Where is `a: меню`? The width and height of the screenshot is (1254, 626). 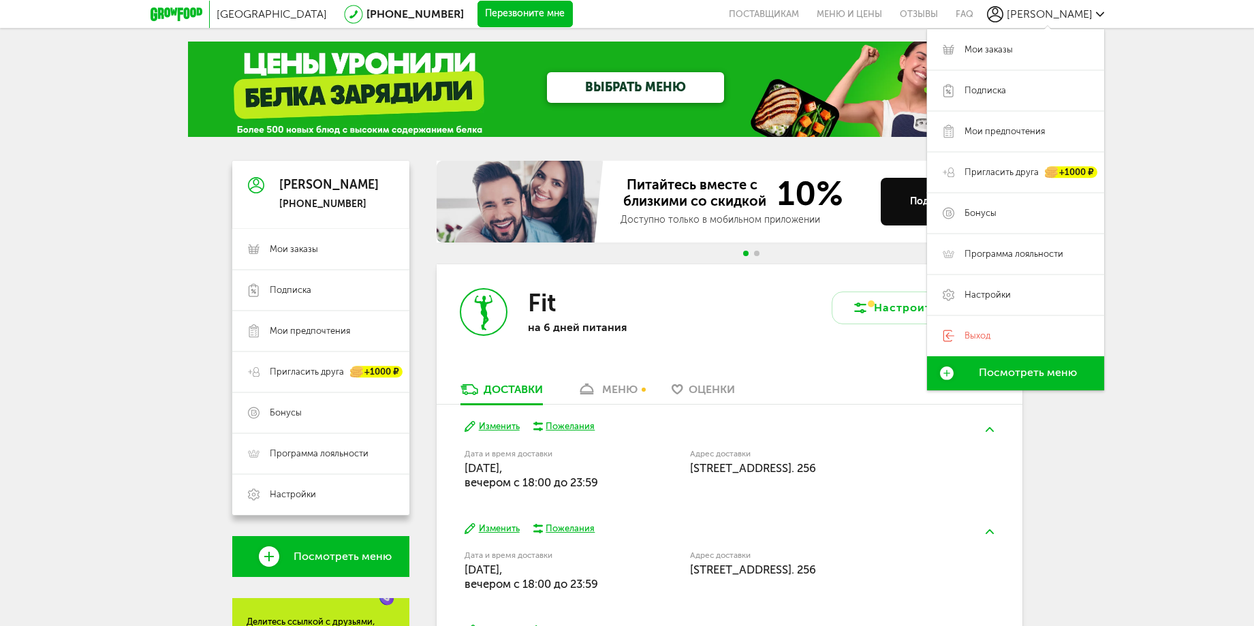
a: меню is located at coordinates (607, 393).